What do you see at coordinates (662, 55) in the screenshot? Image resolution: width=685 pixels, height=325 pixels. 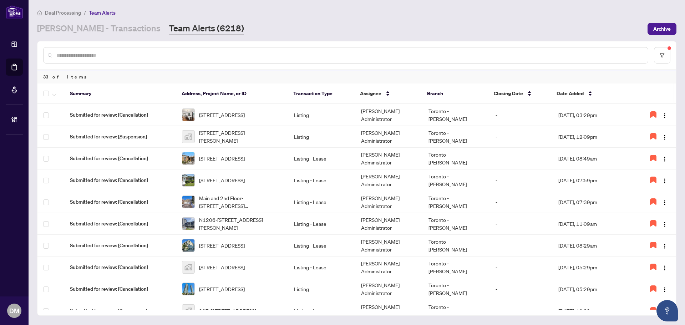 I see `button: filter` at bounding box center [662, 55].